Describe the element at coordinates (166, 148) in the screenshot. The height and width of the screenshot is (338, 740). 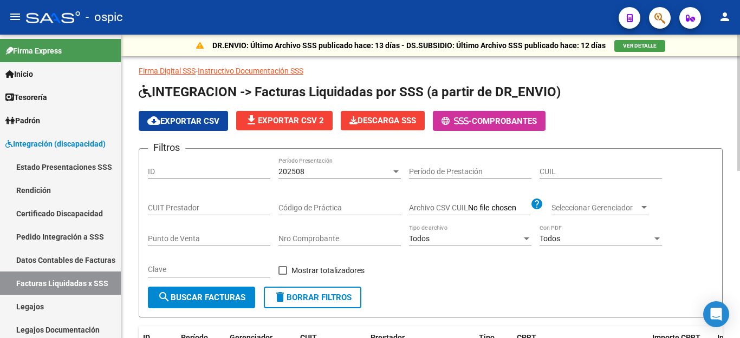
I see `h3: Filtros` at that location.